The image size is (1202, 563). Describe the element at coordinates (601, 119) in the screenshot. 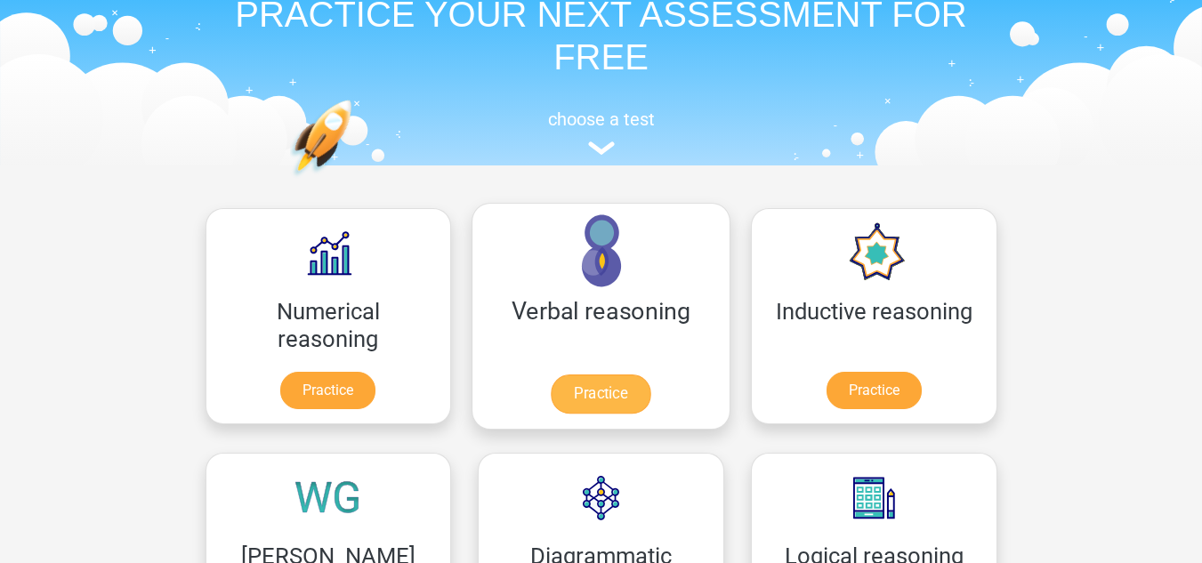

I see `h5: choose a test` at that location.